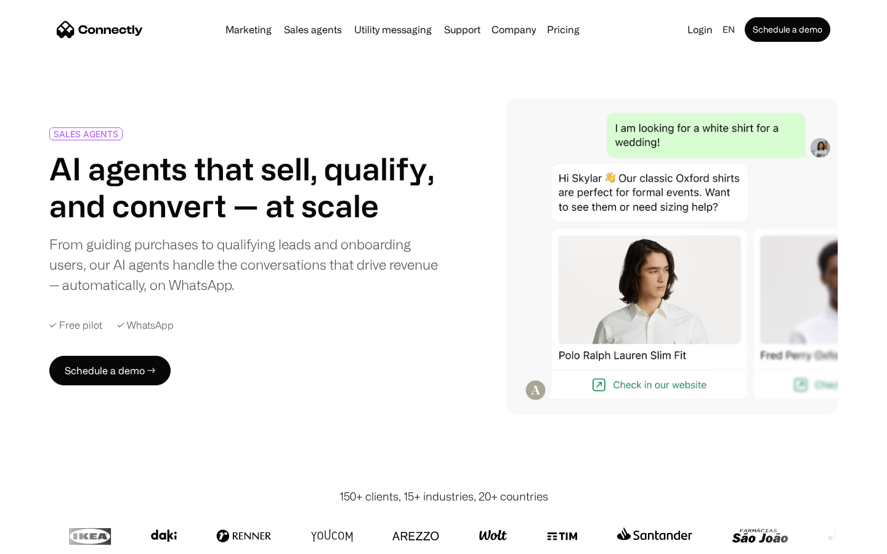  I want to click on a: Utility messaging, so click(393, 30).